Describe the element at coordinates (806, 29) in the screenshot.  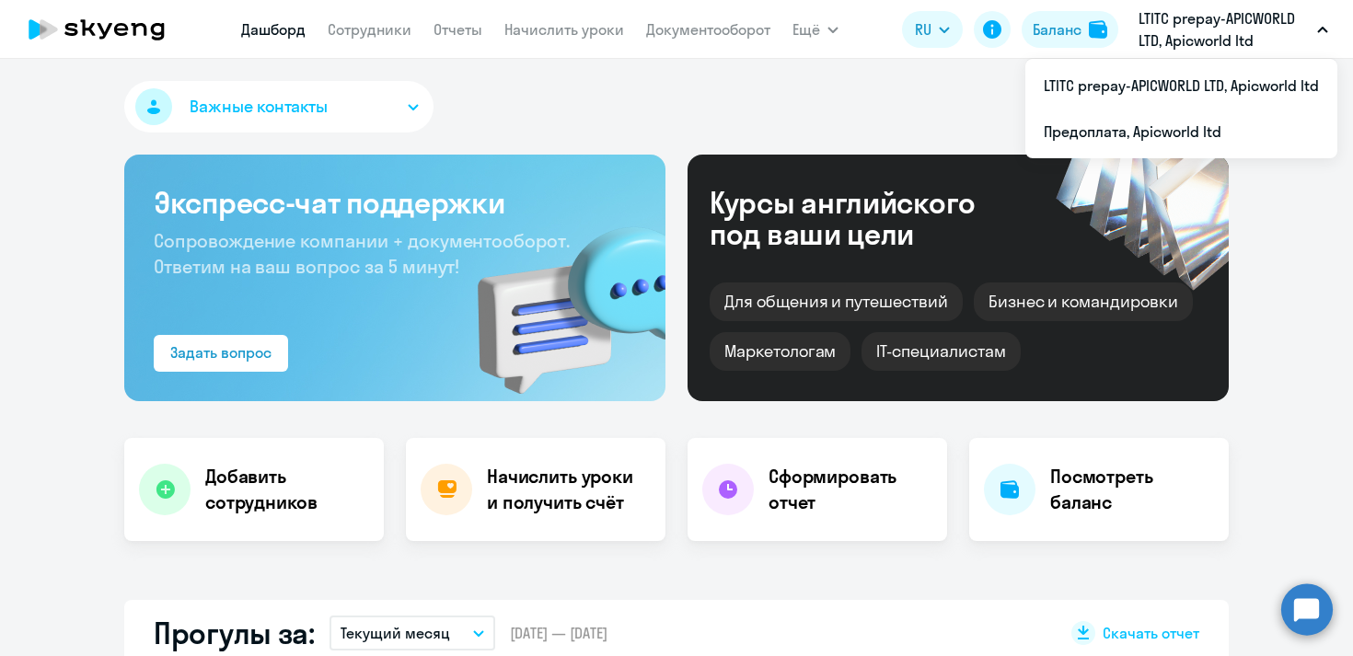
I see `span: Ещё` at that location.